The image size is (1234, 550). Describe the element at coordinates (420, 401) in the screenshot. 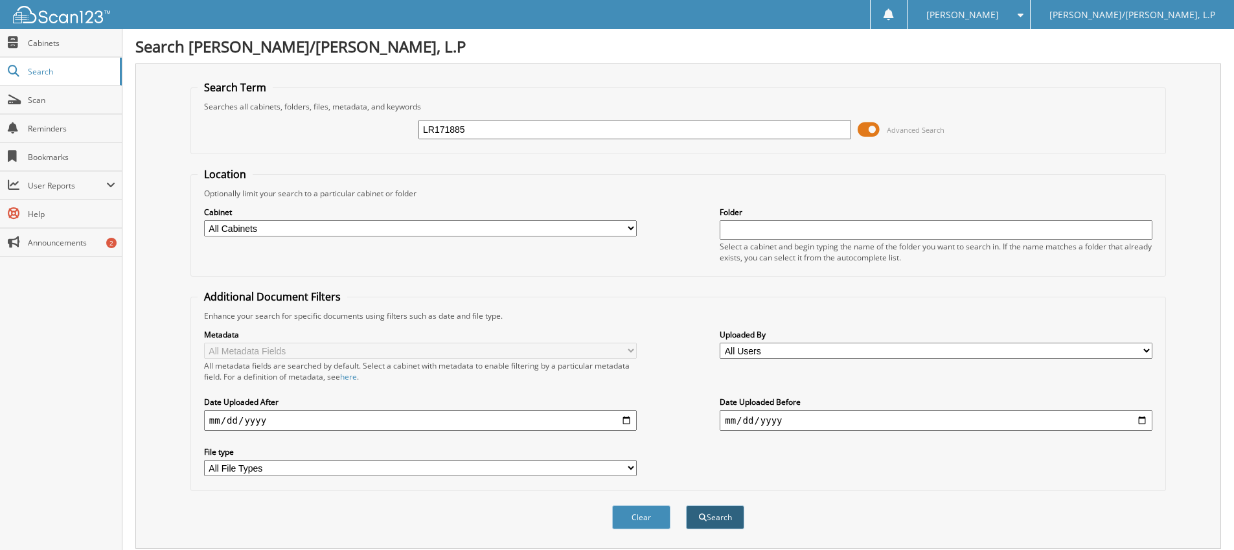

I see `label: Date Uploaded After` at that location.